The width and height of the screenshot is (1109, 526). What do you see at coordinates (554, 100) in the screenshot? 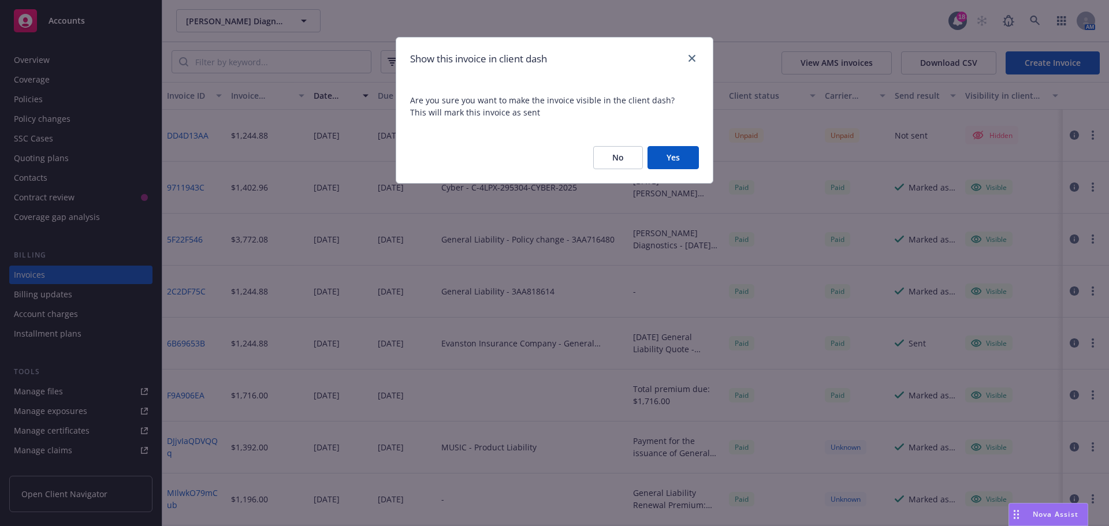
I see `span: Are you sure you want to make the invoice visible in the client dash?` at bounding box center [554, 100].